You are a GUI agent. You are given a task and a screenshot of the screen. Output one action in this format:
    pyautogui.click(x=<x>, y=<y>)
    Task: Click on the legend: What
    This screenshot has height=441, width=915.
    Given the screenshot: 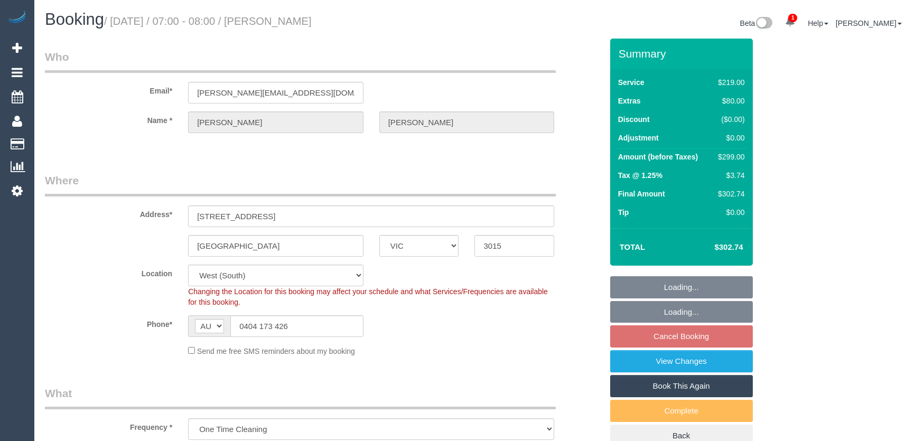 What is the action you would take?
    pyautogui.click(x=300, y=397)
    